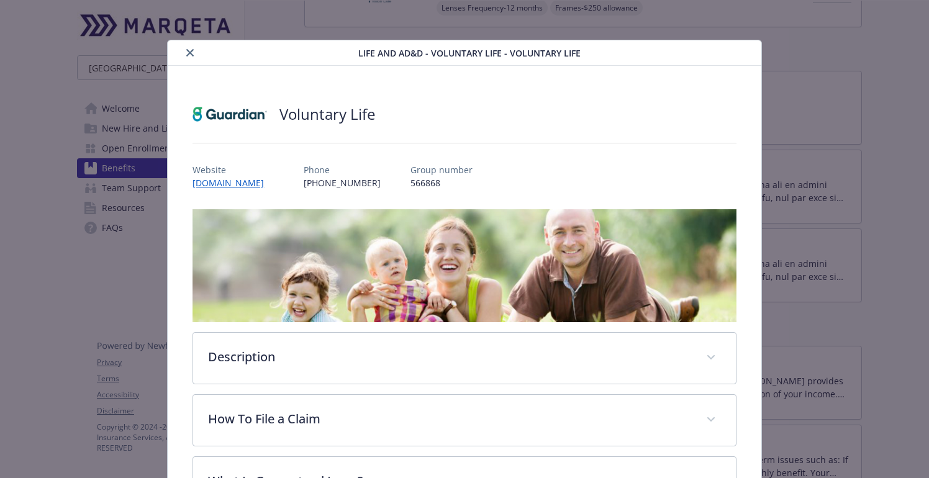  I want to click on h2: Voluntary Life, so click(327, 114).